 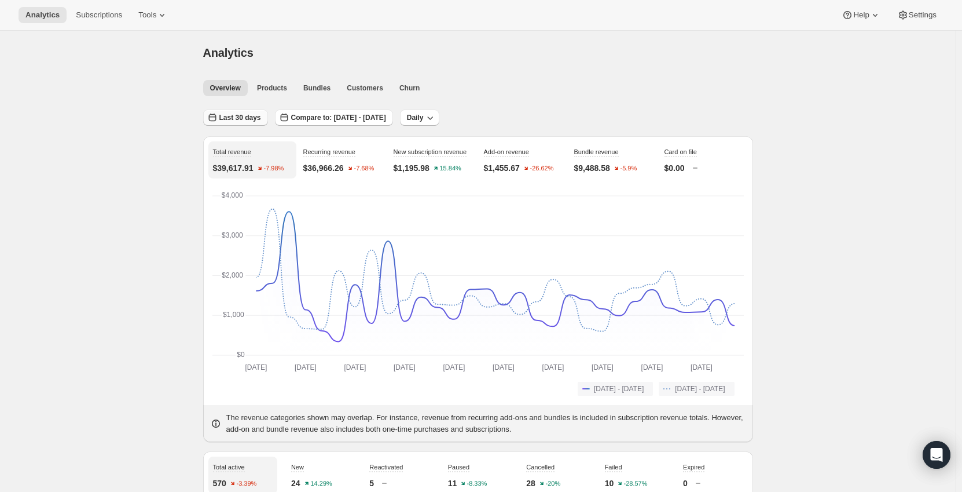 What do you see at coordinates (681, 152) in the screenshot?
I see `span: Card on file` at bounding box center [681, 152].